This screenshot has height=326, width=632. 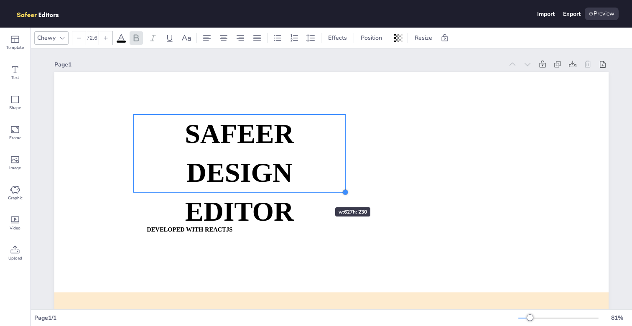 What do you see at coordinates (617, 318) in the screenshot?
I see `div: 81 %` at bounding box center [617, 318].